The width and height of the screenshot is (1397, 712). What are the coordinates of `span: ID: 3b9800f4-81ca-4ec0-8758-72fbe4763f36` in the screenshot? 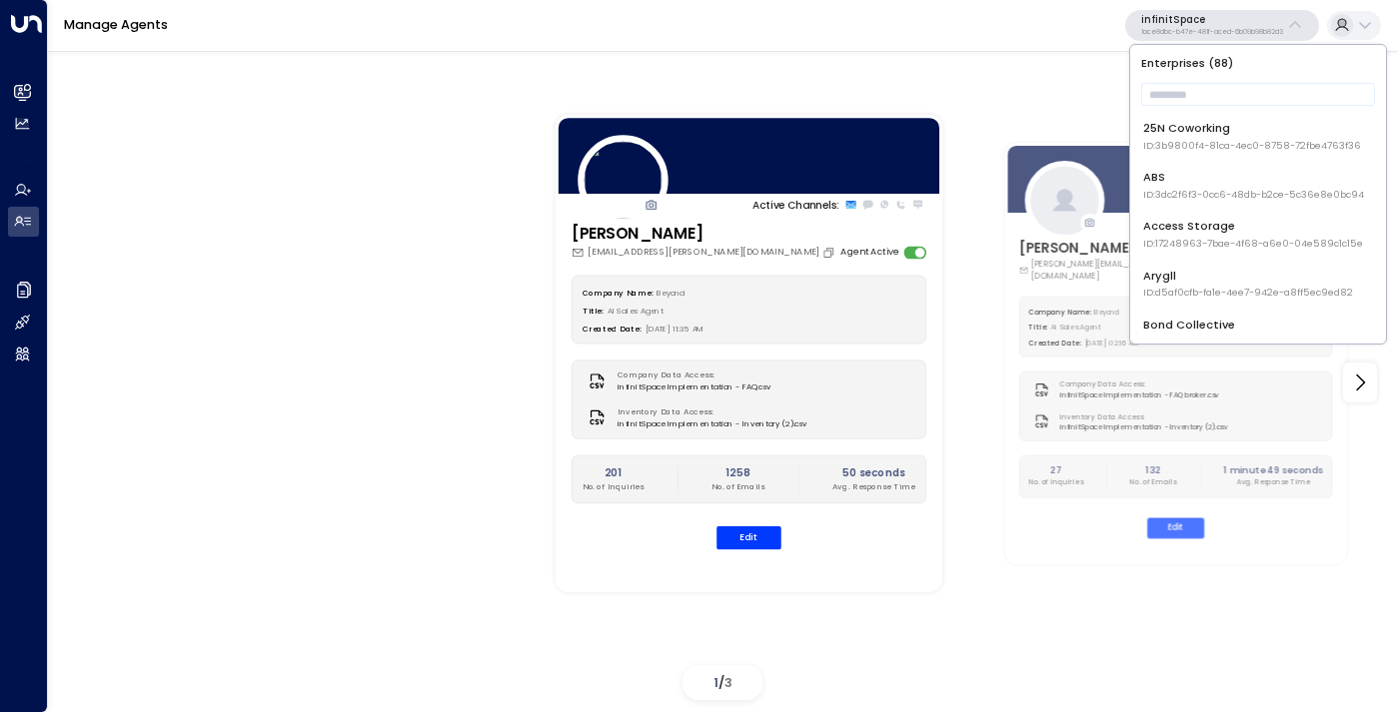 It's located at (1252, 146).